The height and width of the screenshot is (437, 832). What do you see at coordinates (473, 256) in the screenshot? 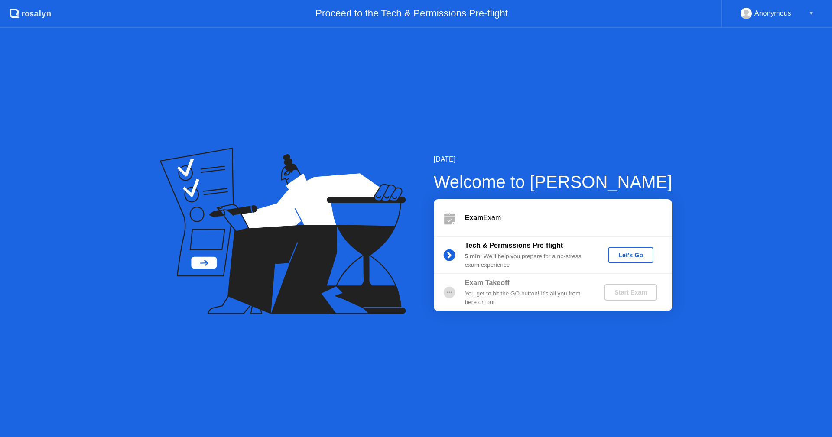
I see `b: 5 min` at bounding box center [473, 256].